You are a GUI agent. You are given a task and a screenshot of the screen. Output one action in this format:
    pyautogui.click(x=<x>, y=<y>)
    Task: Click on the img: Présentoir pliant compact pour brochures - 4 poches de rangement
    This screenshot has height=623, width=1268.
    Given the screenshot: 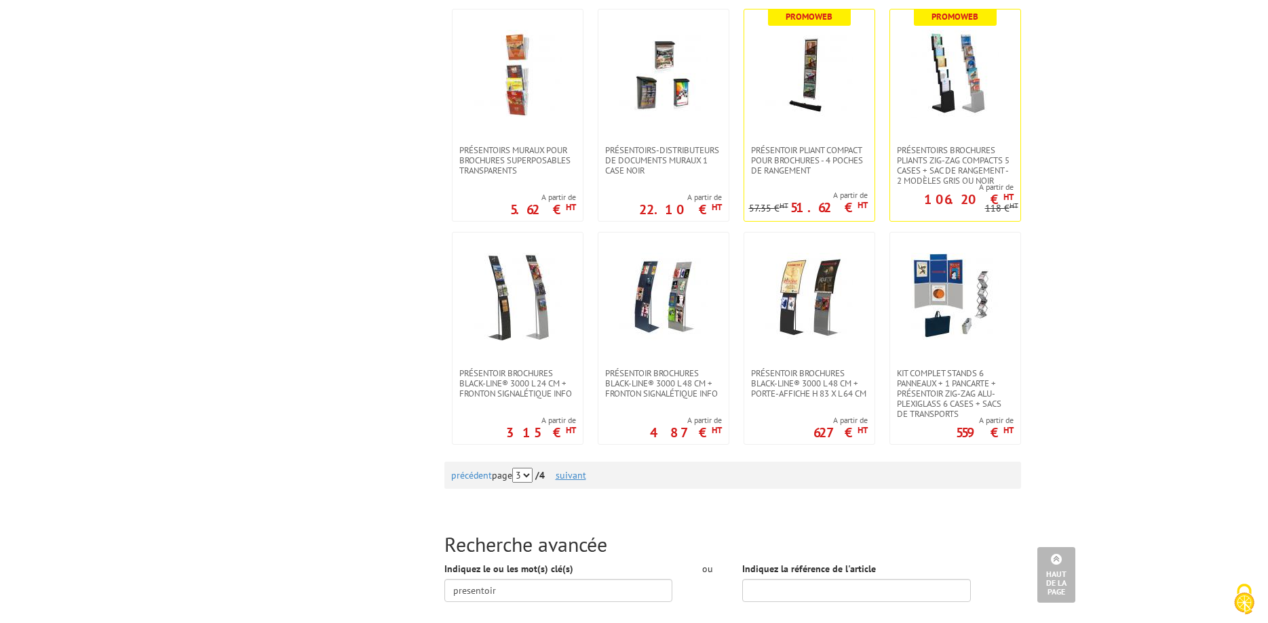 What is the action you would take?
    pyautogui.click(x=809, y=74)
    